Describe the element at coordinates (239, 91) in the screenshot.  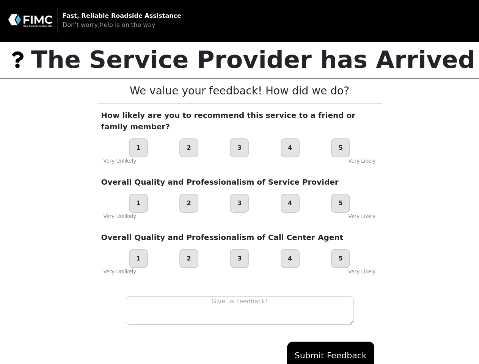
I see `h3: We value your feedback! How did we do?` at that location.